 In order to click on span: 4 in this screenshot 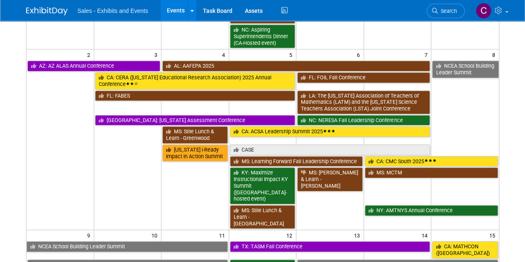, I will do `click(225, 54)`.